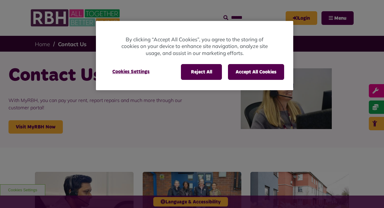  What do you see at coordinates (194, 56) in the screenshot?
I see `div: Cookie banner` at bounding box center [194, 56].